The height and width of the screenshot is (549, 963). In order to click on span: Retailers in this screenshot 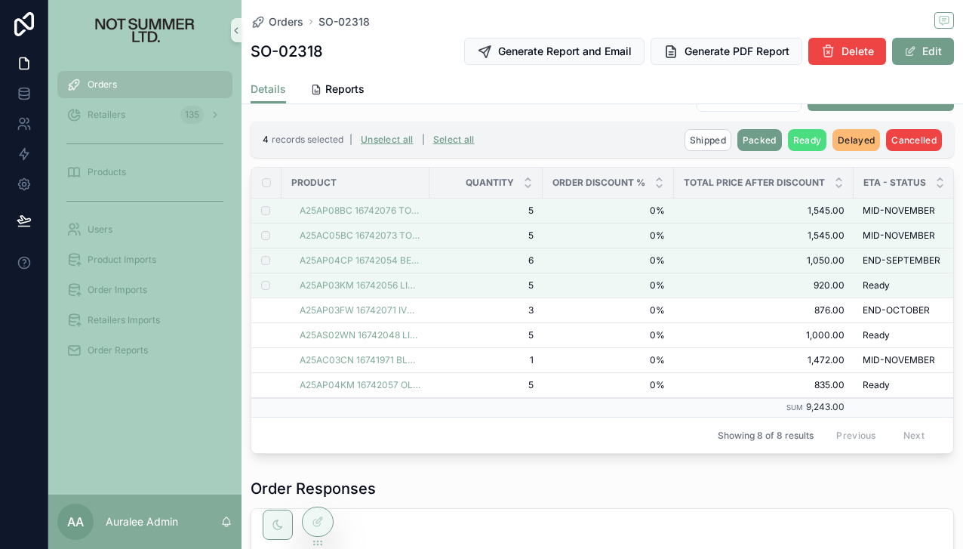, I will do `click(106, 115)`.